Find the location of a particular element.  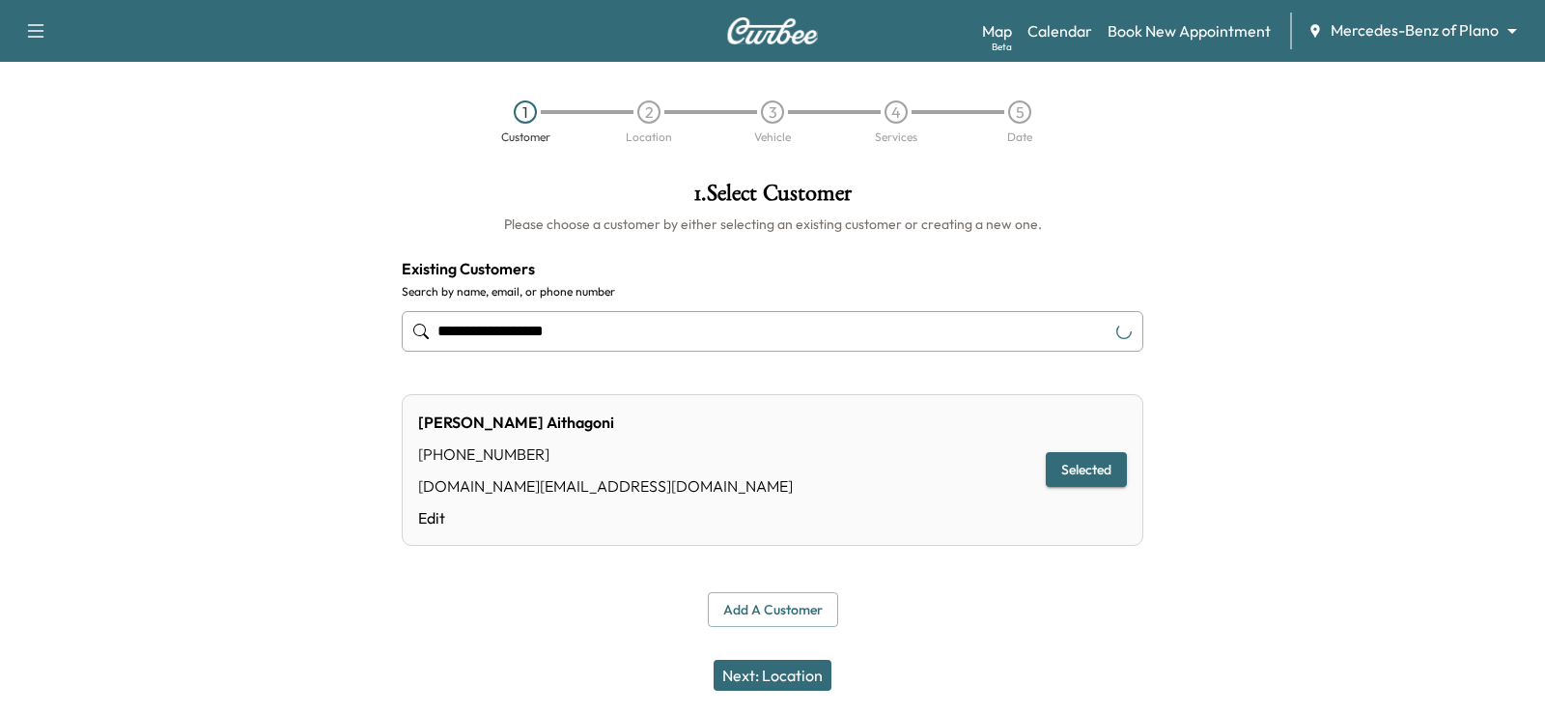

h6: Please choose a customer by either selecting an existing customer or creating a new one. is located at coordinates (773, 224).